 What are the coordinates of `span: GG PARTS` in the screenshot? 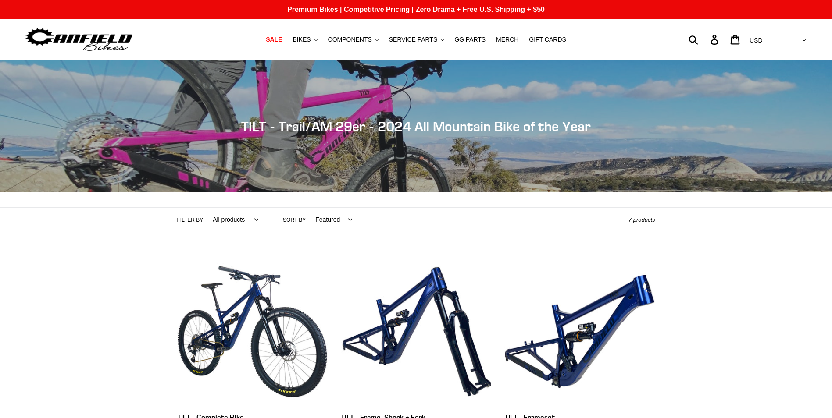 It's located at (470, 39).